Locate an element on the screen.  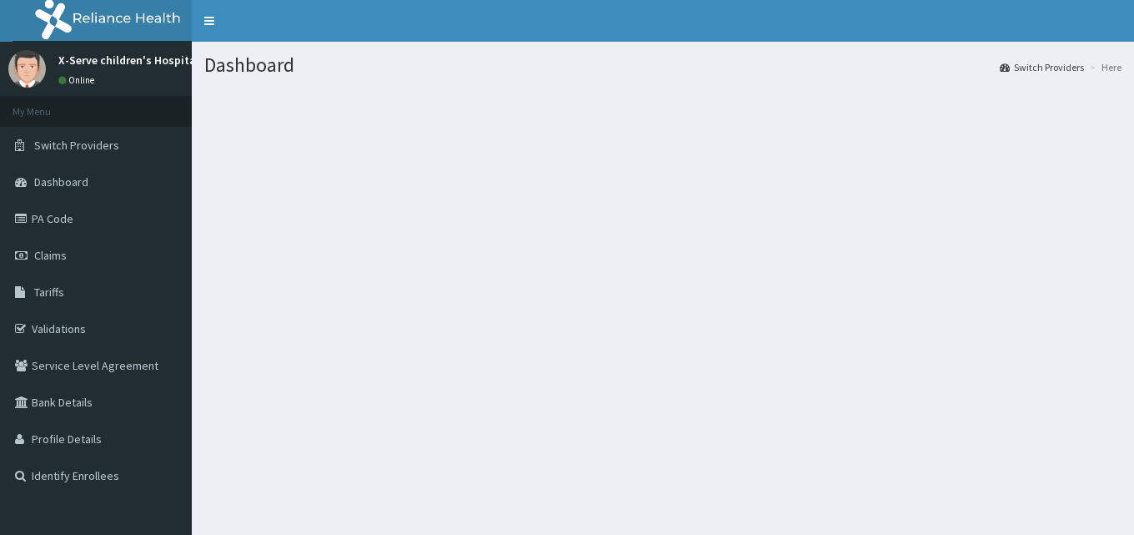
a: Switch Providers is located at coordinates (1042, 67).